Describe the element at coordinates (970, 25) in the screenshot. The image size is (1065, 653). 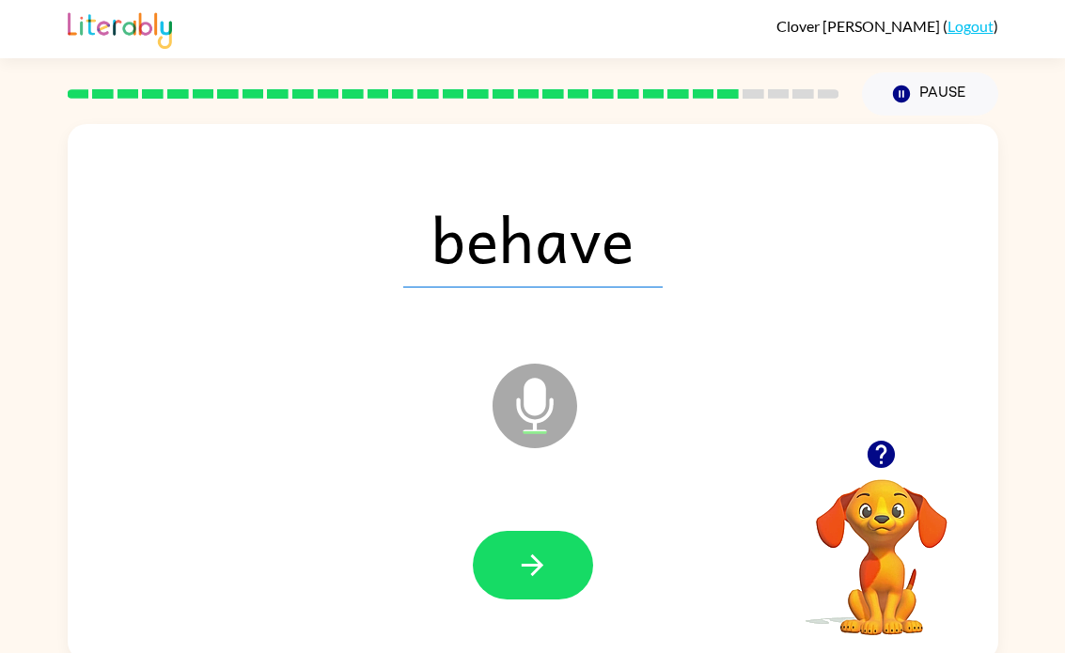
I see `a: Logout` at that location.